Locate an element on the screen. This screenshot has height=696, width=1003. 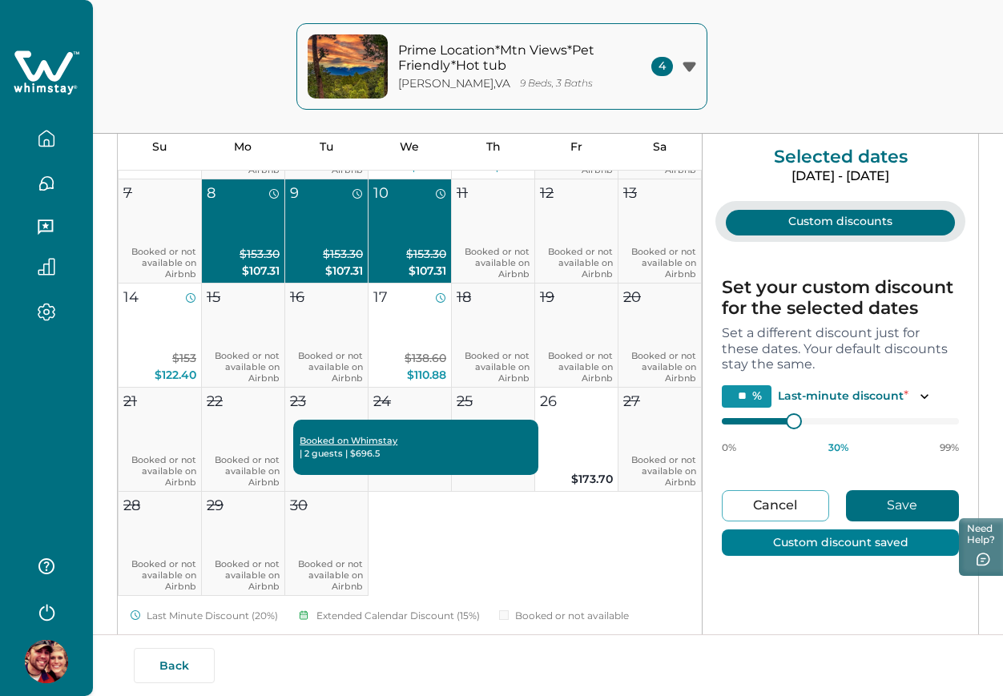
p: Th is located at coordinates (493, 147).